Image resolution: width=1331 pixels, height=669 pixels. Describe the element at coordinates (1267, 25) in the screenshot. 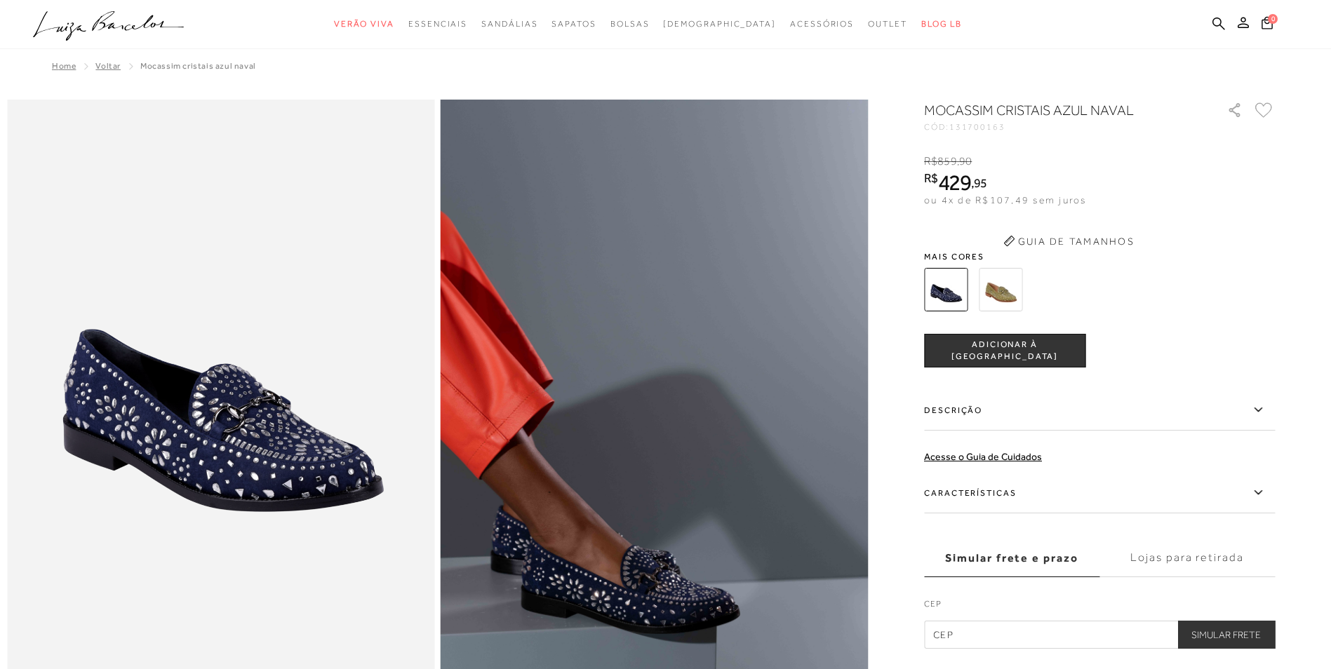

I see `button: 0` at that location.